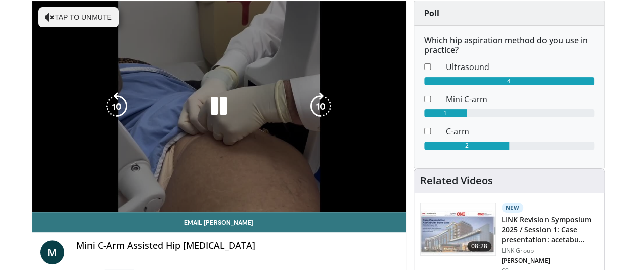 Image resolution: width=636 pixels, height=270 pixels. What do you see at coordinates (446, 113) in the screenshot?
I see `div: 1` at bounding box center [446, 113].